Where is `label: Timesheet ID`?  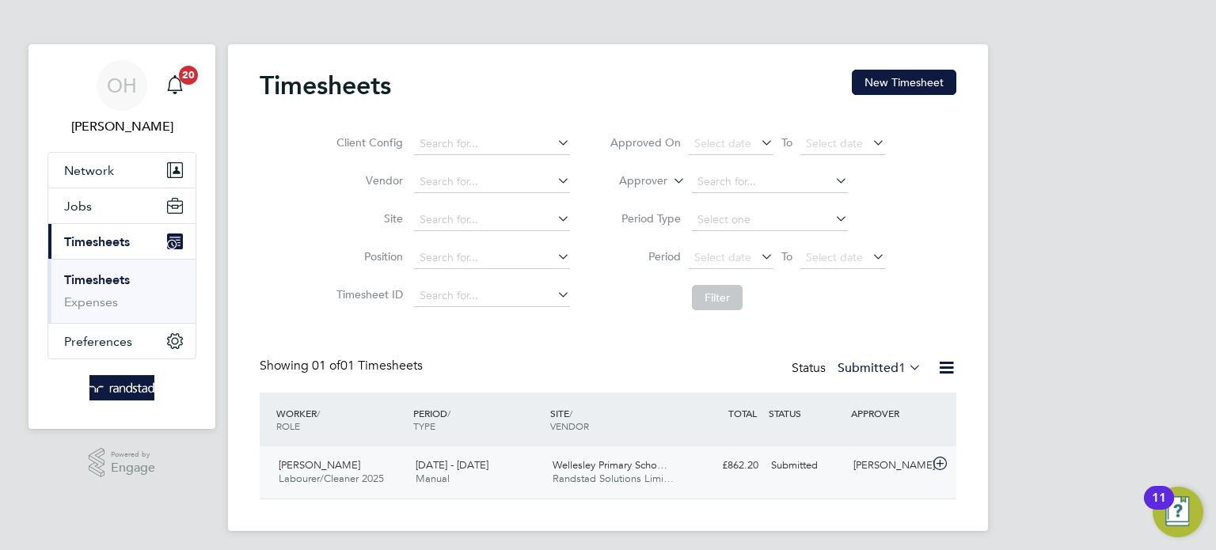
label: Timesheet ID is located at coordinates (367, 294).